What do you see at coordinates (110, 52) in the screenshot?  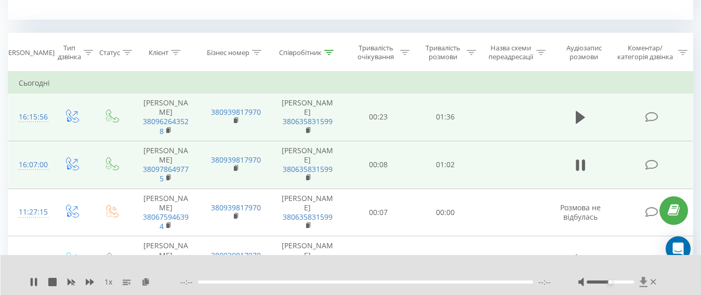 I see `div: Статус` at bounding box center [110, 52].